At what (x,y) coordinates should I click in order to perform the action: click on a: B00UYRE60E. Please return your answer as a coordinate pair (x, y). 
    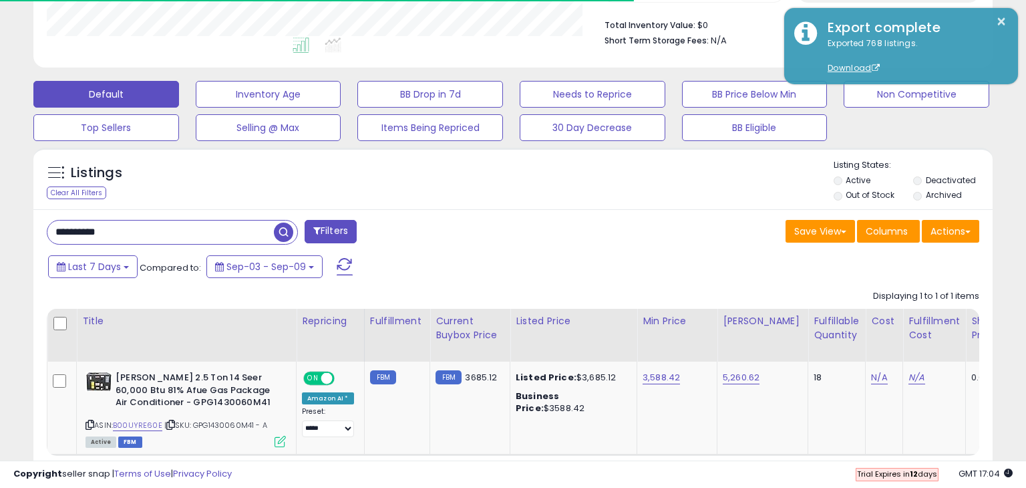
    Looking at the image, I should click on (138, 425).